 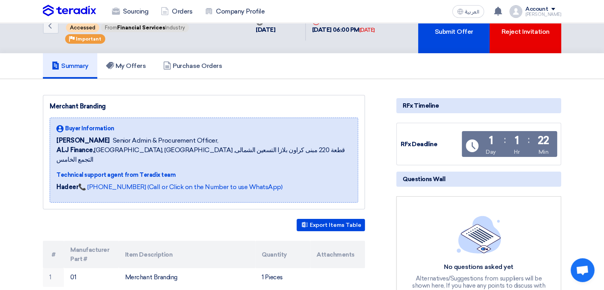 What do you see at coordinates (582, 270) in the screenshot?
I see `div: Open chat` at bounding box center [582, 270].